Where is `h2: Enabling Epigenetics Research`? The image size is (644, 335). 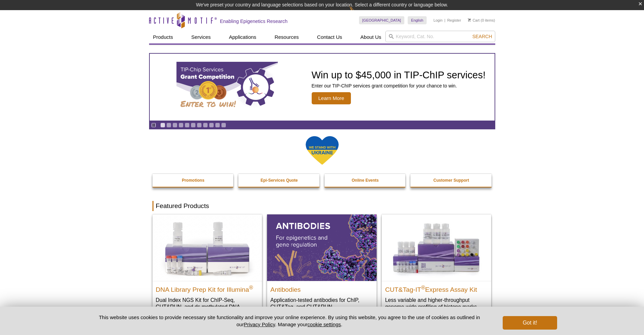
h2: Enabling Epigenetics Research is located at coordinates (254, 21).